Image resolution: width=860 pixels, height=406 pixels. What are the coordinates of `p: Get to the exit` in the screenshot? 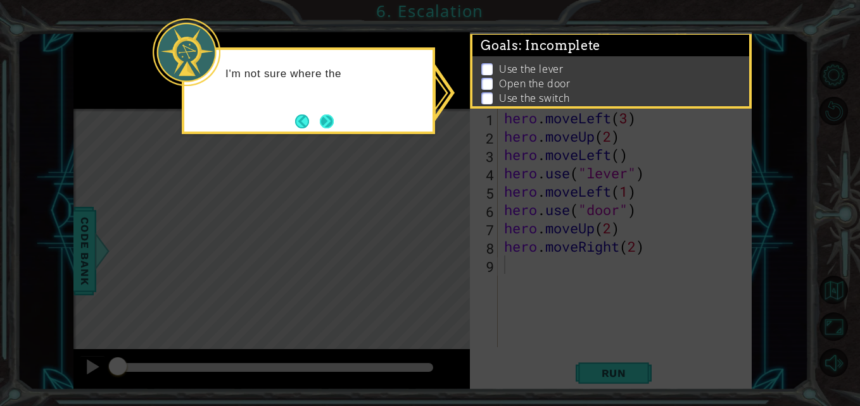 It's located at (533, 113).